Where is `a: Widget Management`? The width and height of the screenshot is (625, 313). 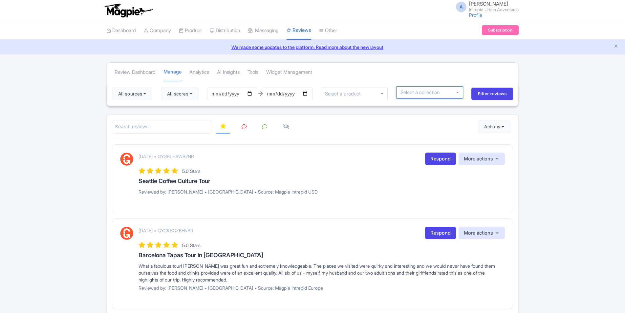 a: Widget Management is located at coordinates (289, 72).